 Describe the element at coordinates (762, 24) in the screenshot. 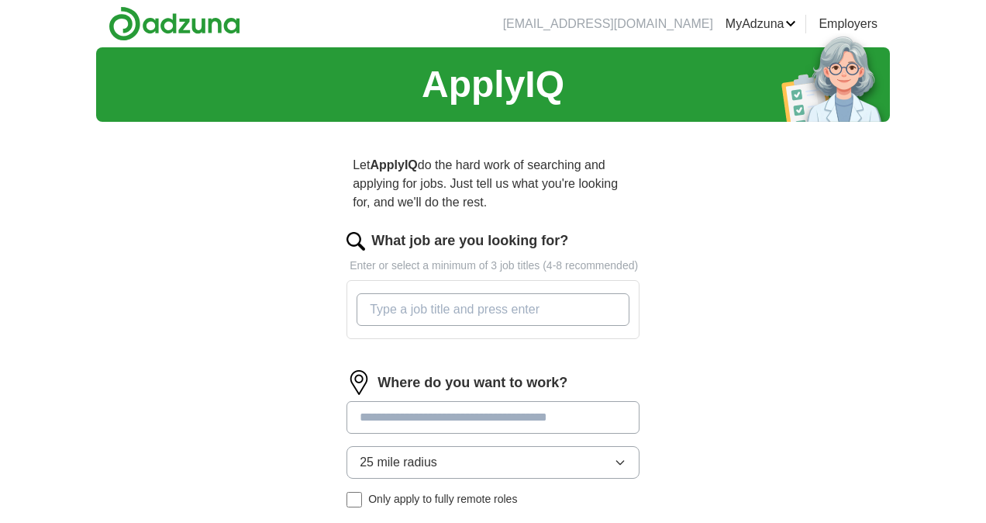

I see `a: MyAdzuna` at that location.